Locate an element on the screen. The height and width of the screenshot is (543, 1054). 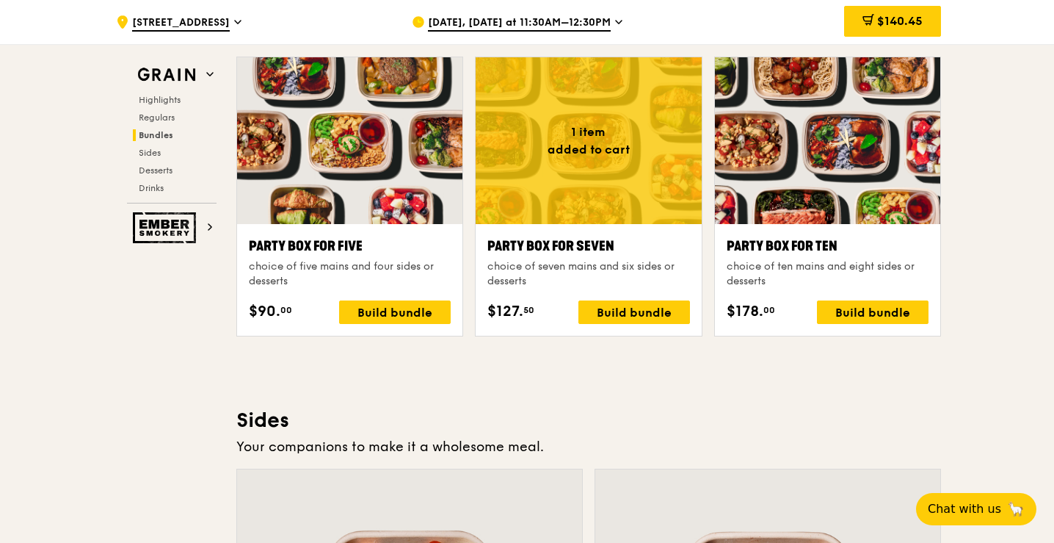
div: choice of five mains and four sides or desserts is located at coordinates (350, 274).